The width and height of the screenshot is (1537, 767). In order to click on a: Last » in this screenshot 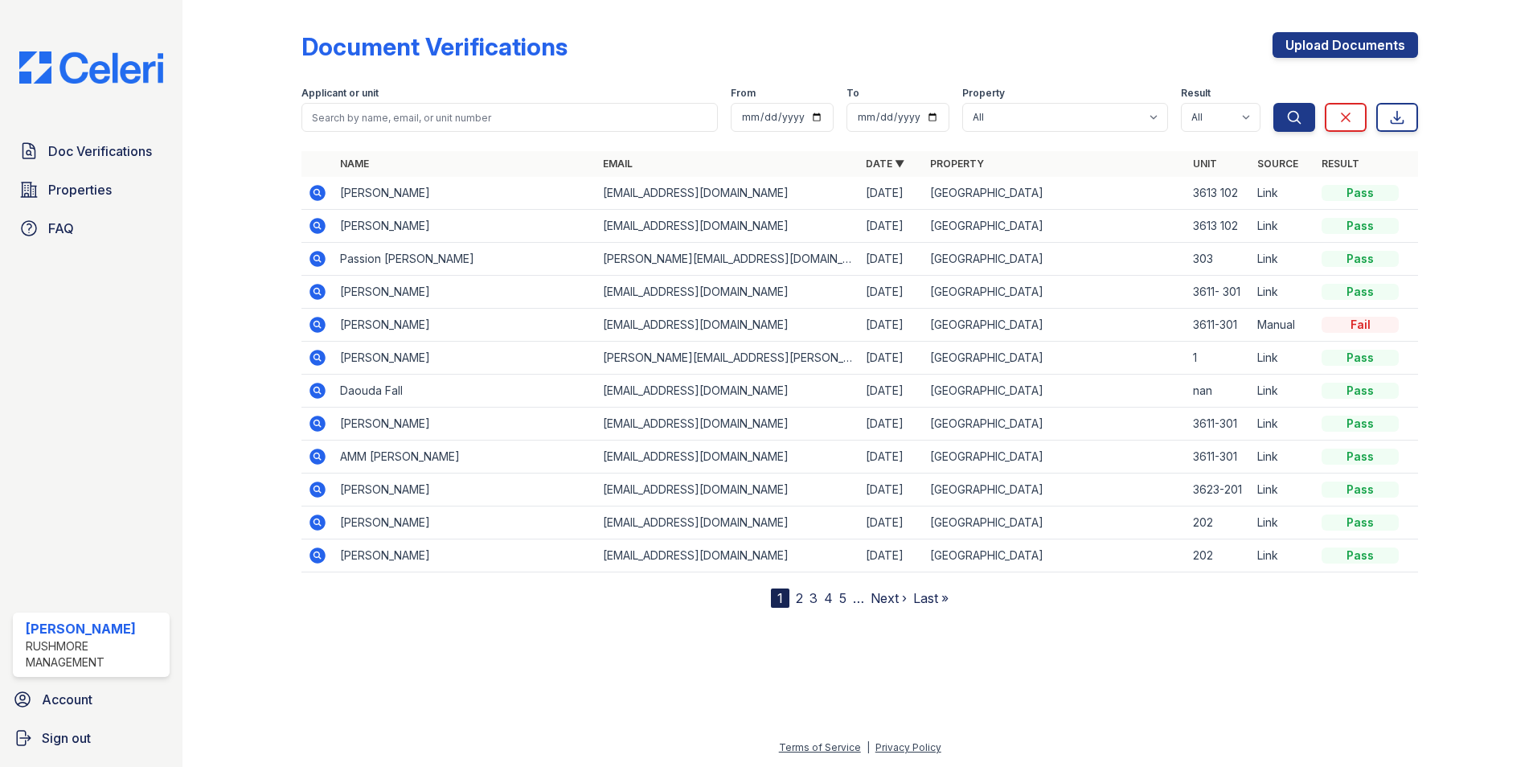, I will do `click(931, 598)`.